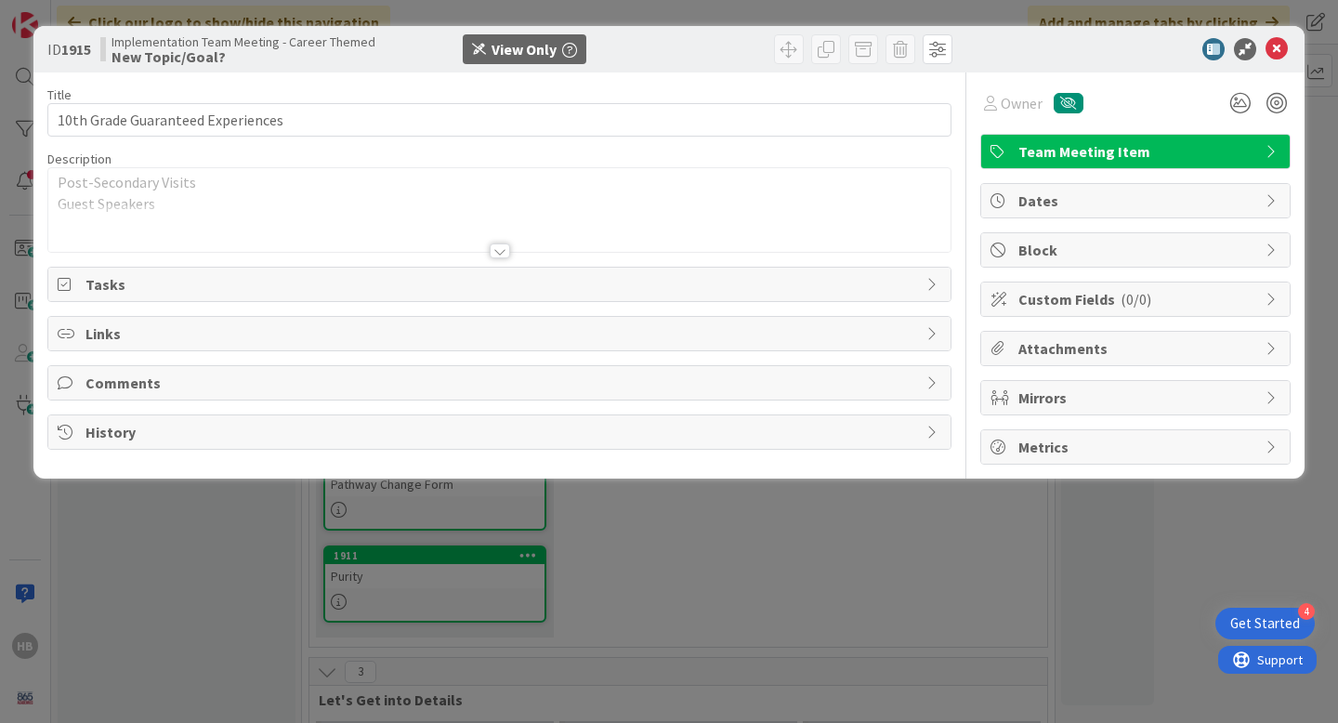  What do you see at coordinates (1138, 299) in the screenshot?
I see `span: Custom Fields` at bounding box center [1138, 299].